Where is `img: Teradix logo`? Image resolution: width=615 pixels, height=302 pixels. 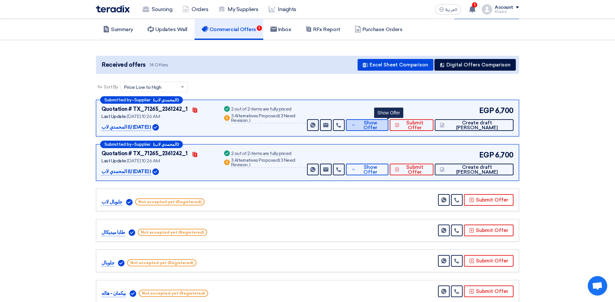 img: Teradix logo is located at coordinates (113, 9).